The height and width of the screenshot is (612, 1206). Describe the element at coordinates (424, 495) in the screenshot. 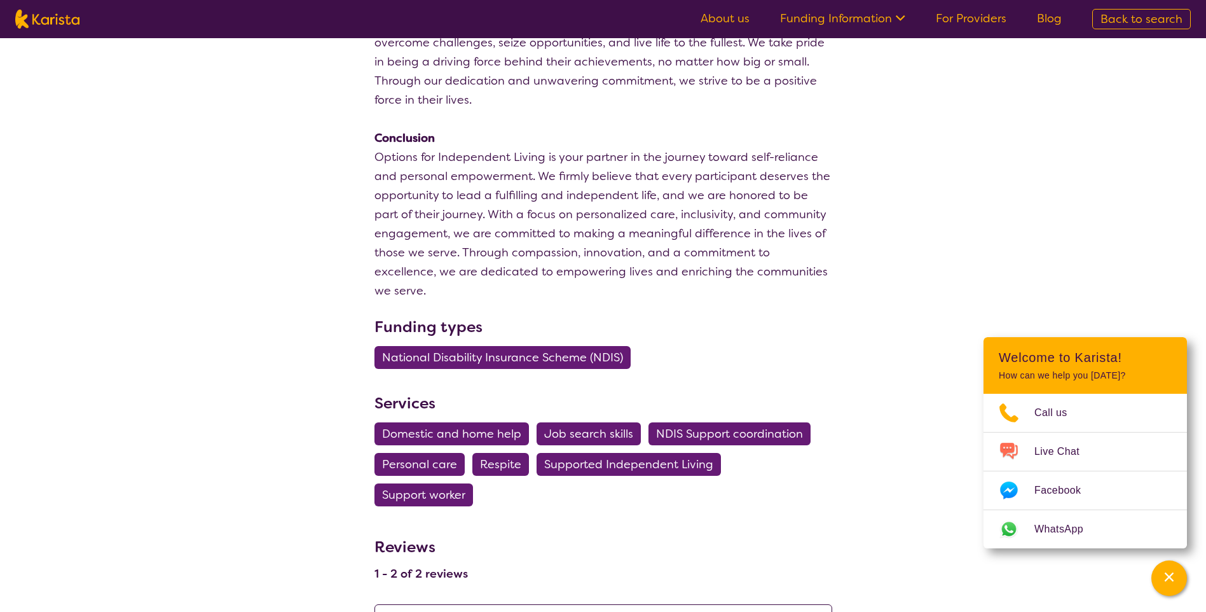

I see `span: Support worker` at that location.